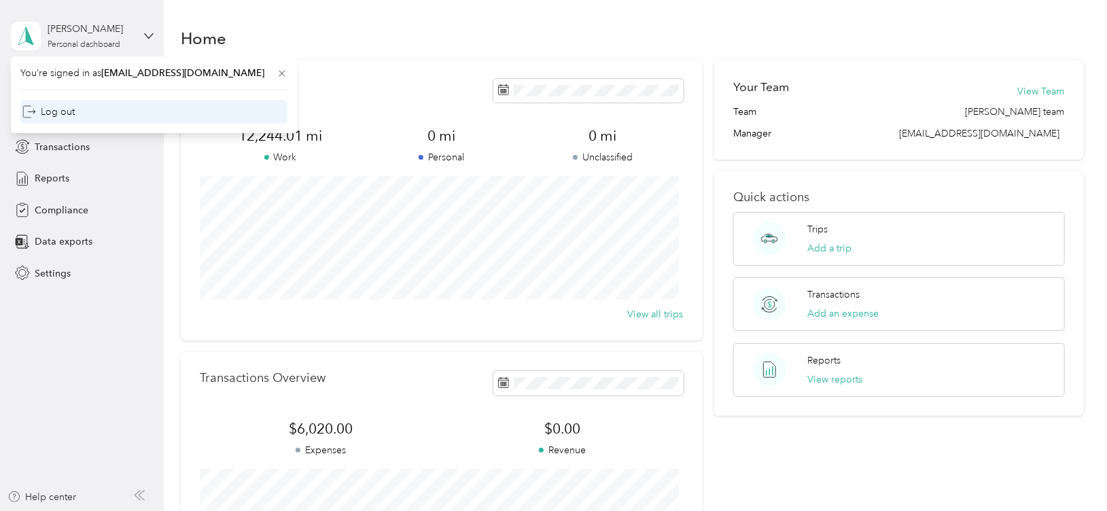 Image resolution: width=1107 pixels, height=511 pixels. Describe the element at coordinates (563, 429) in the screenshot. I see `span: $0.00` at that location.